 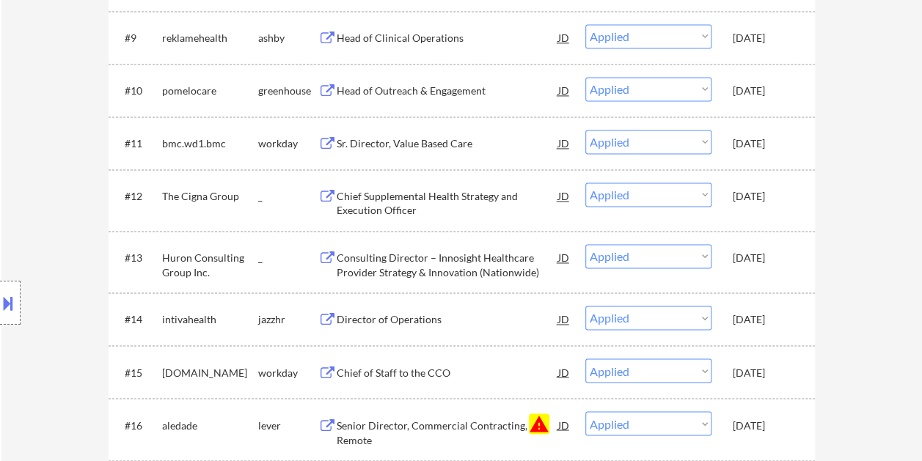 What do you see at coordinates (288, 91) in the screenshot?
I see `div: greenhouse` at bounding box center [288, 91].